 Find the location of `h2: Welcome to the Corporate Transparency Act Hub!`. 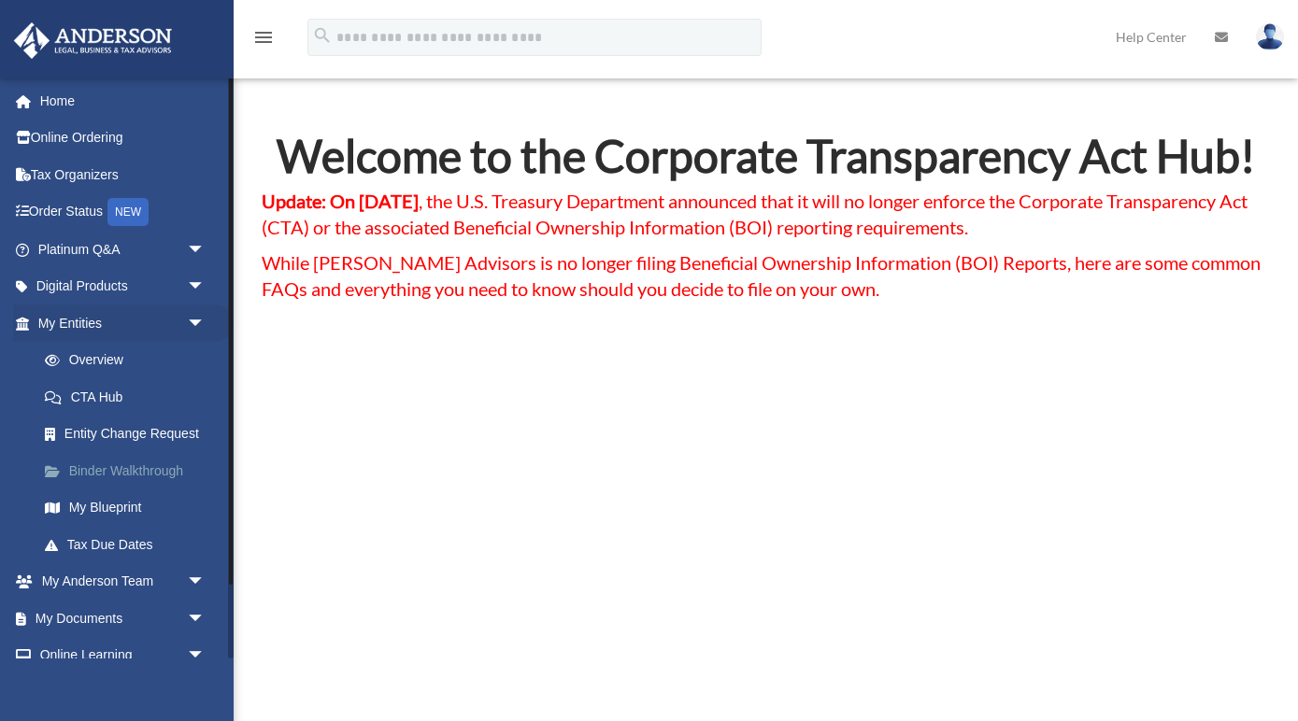

h2: Welcome to the Corporate Transparency Act Hub! is located at coordinates (766, 161).